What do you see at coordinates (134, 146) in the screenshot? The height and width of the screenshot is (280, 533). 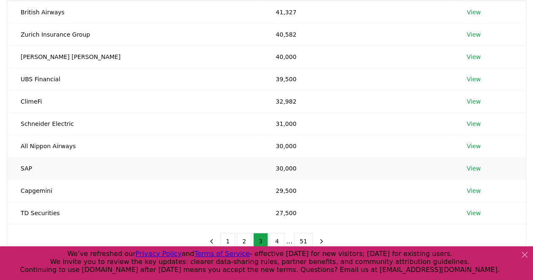 I see `td: All Nippon Airways` at bounding box center [134, 146].